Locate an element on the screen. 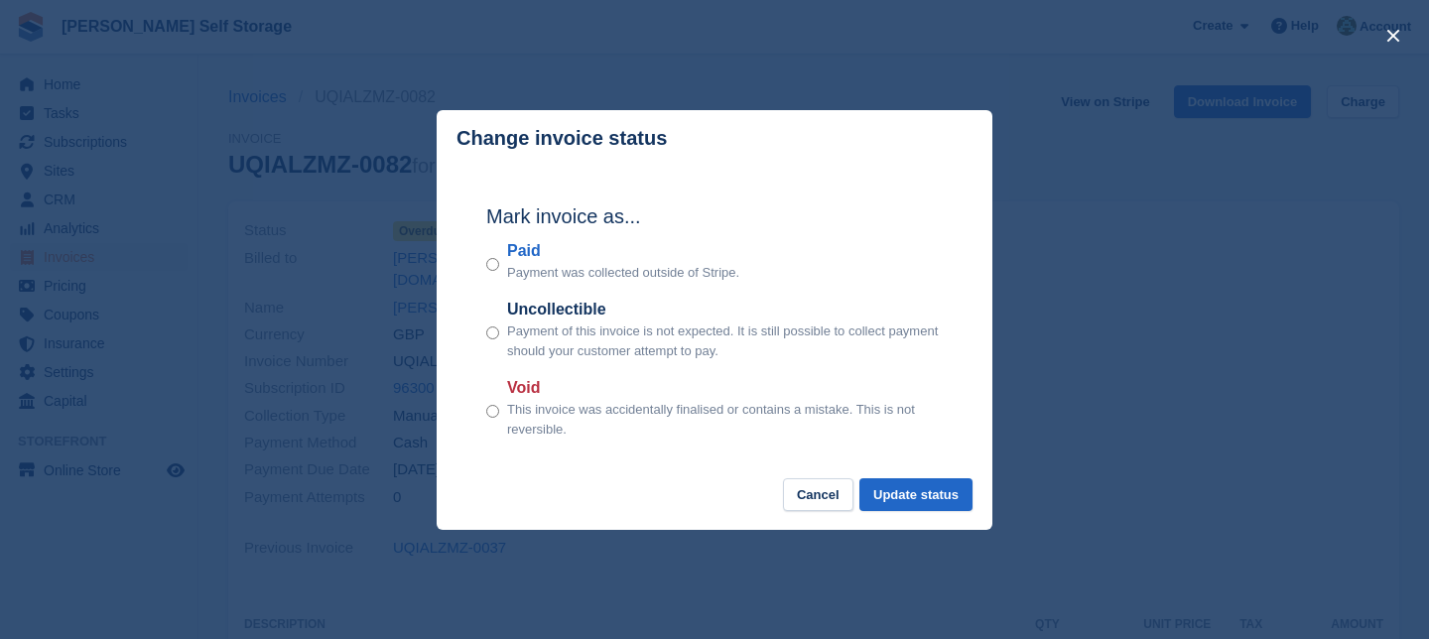 The height and width of the screenshot is (639, 1429). p: Change invoice status is located at coordinates (562, 138).